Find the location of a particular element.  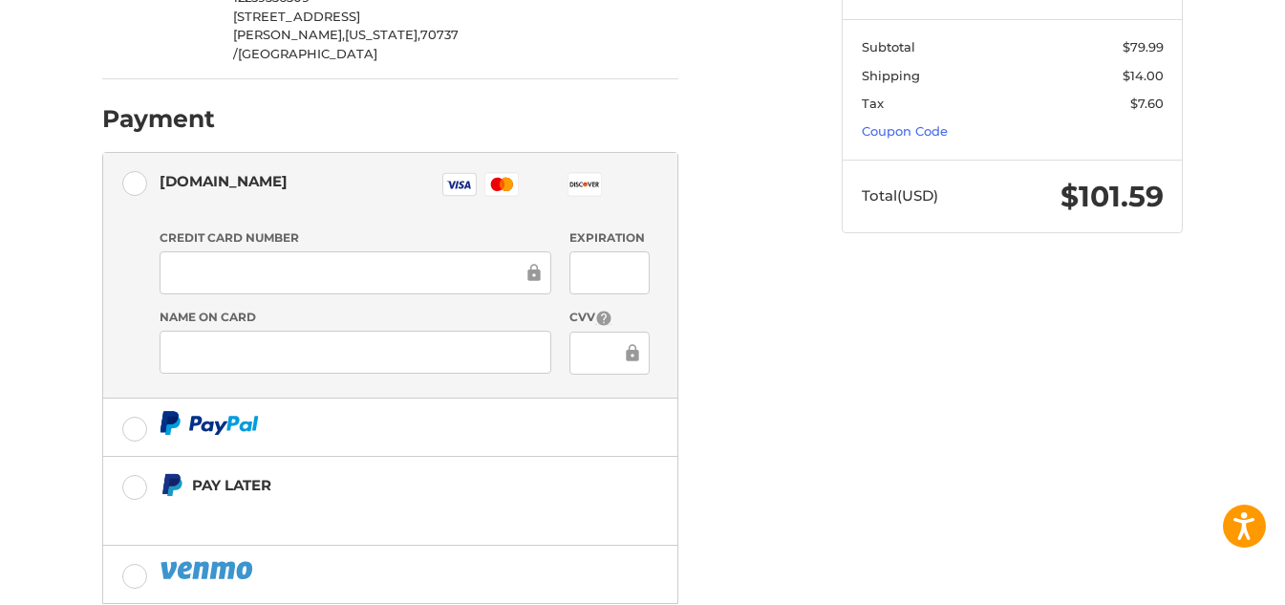

span: Subtotal is located at coordinates (889, 47).